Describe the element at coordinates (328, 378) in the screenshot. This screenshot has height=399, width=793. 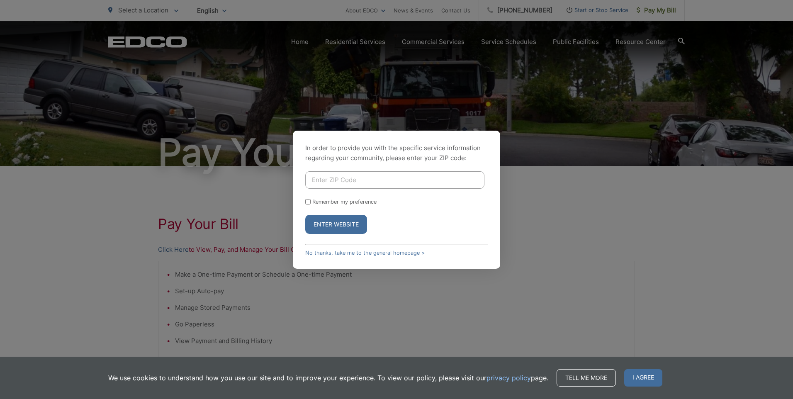
I see `p: We use cookies to understand how you use our site and to improve your experience. To view our pol...` at that location.